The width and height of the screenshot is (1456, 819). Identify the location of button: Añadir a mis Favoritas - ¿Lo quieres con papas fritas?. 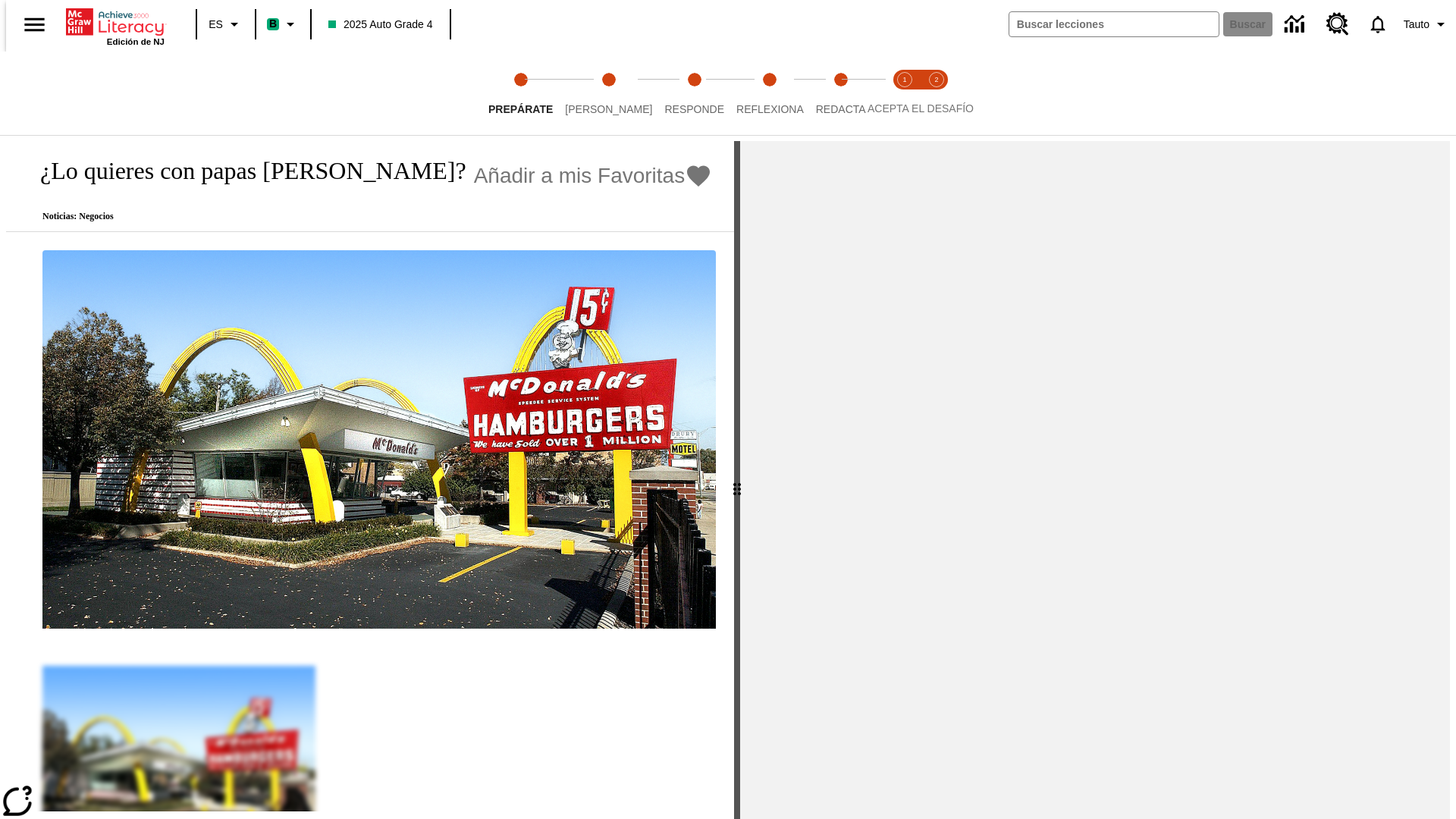
(594, 176).